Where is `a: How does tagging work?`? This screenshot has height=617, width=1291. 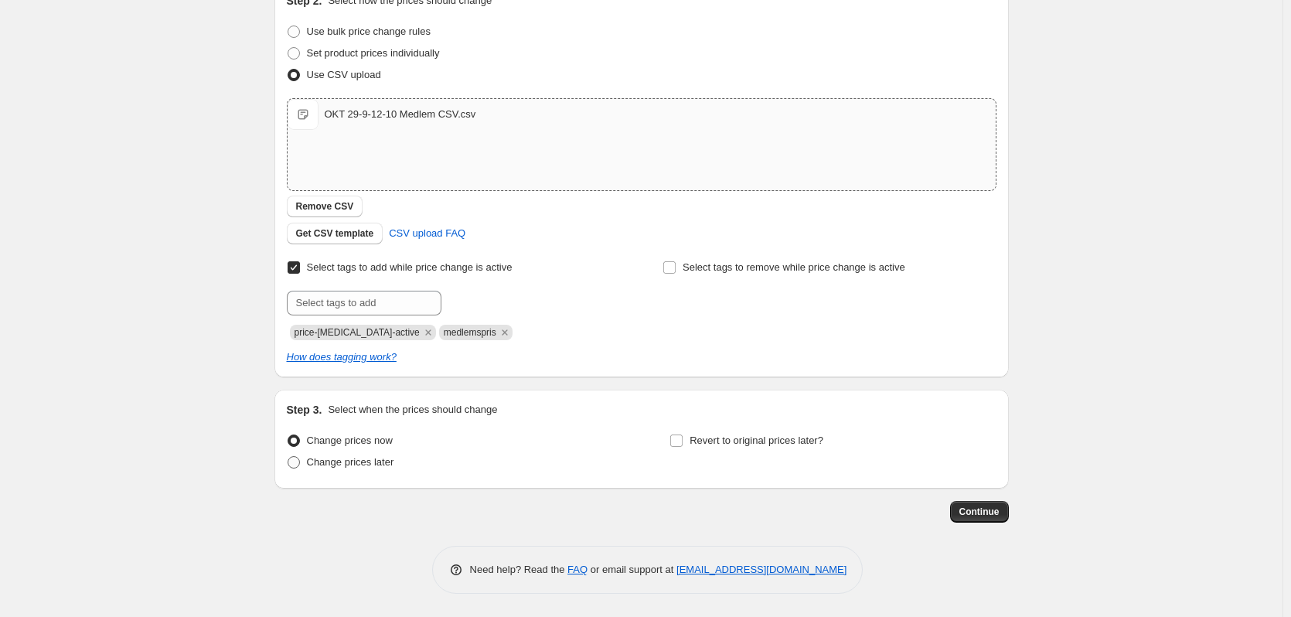 a: How does tagging work? is located at coordinates (342, 356).